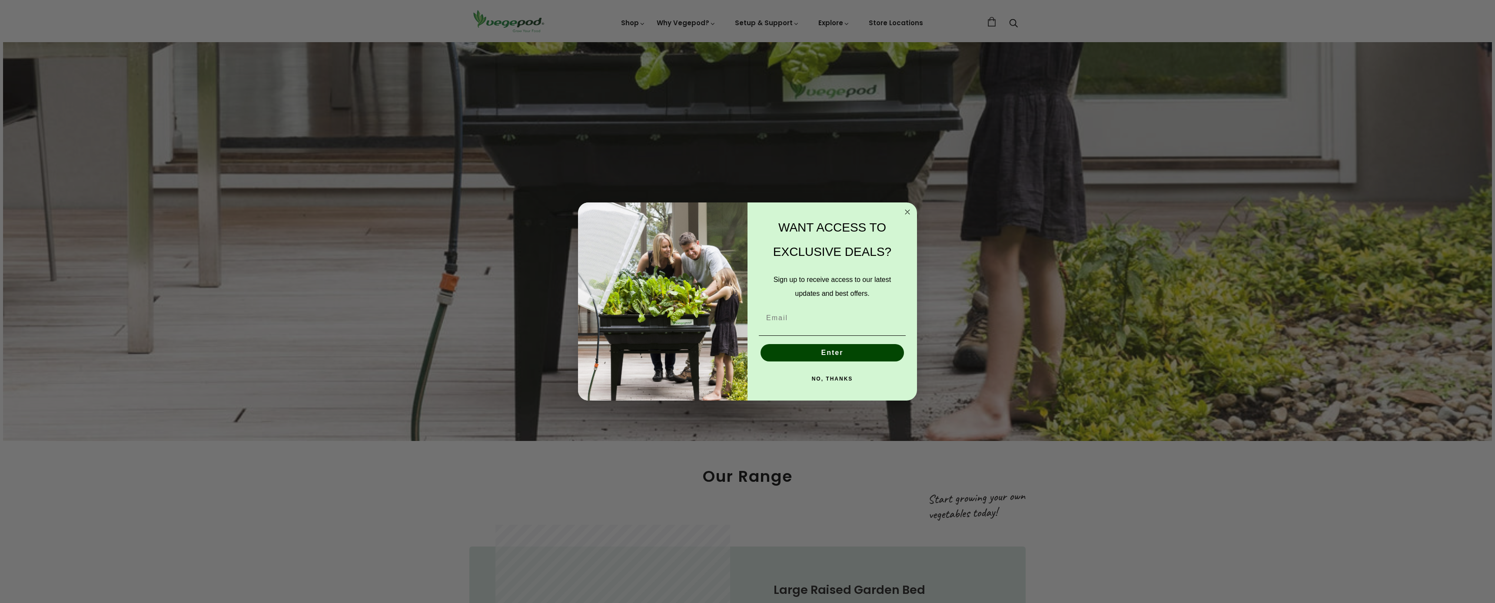 This screenshot has height=603, width=1495. Describe the element at coordinates (663, 302) in the screenshot. I see `img: e9d03583-1bb1-490f-ad29-36751b3212ff.jpeg` at that location.